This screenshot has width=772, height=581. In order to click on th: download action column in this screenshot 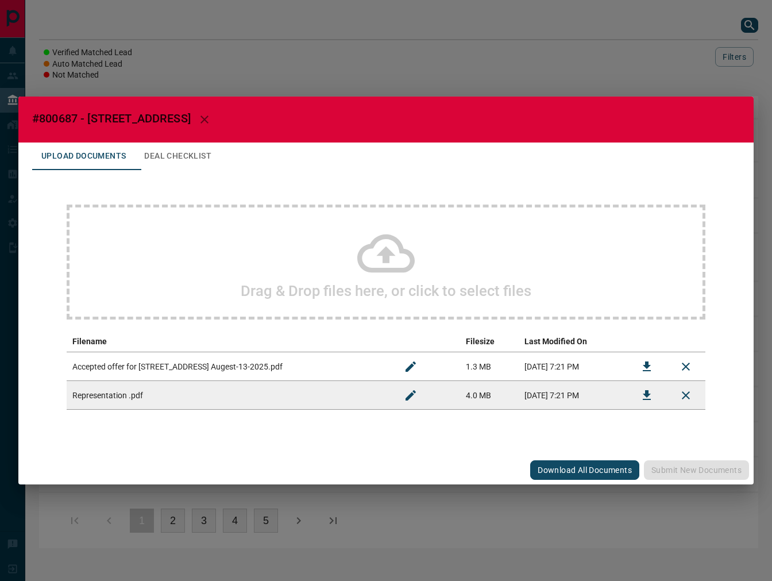, I will do `click(647, 341)`.